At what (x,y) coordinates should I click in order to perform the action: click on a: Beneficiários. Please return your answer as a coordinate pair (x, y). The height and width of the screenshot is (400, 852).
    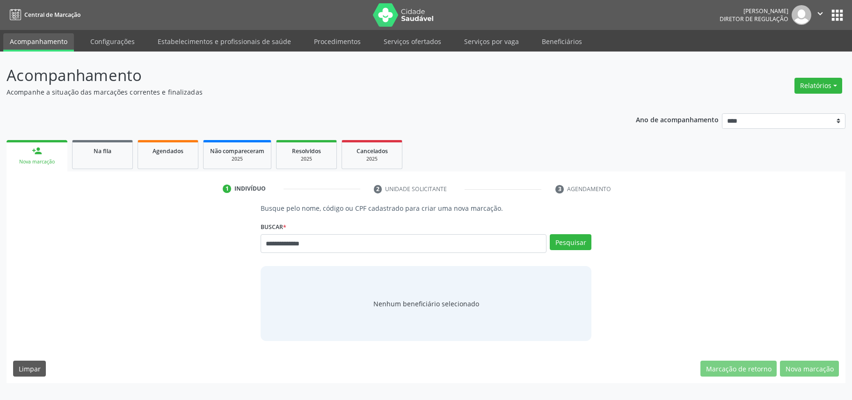
    Looking at the image, I should click on (562, 41).